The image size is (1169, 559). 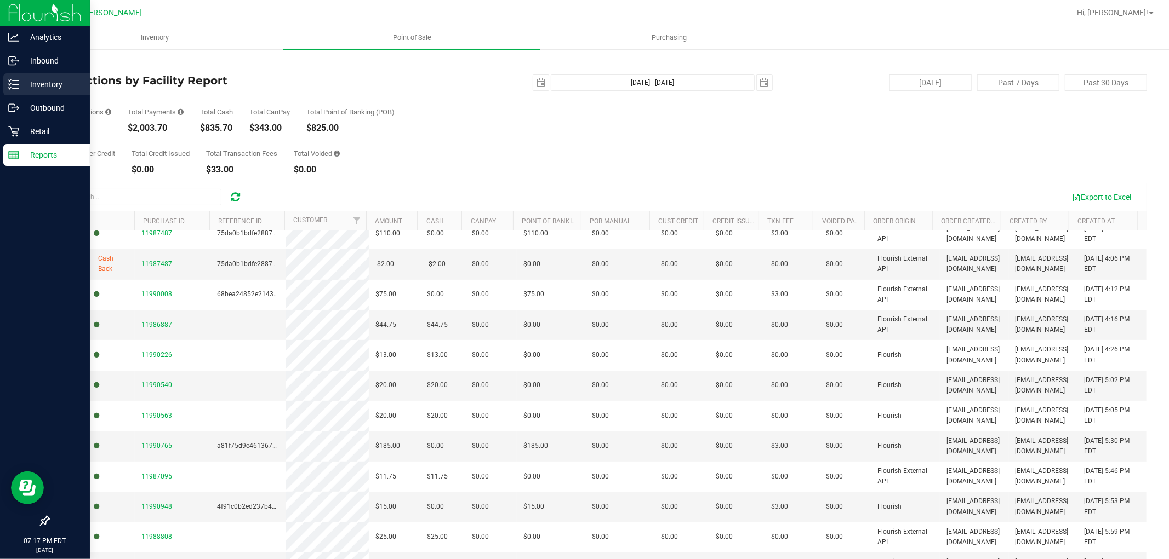 I want to click on a: Amount, so click(x=388, y=221).